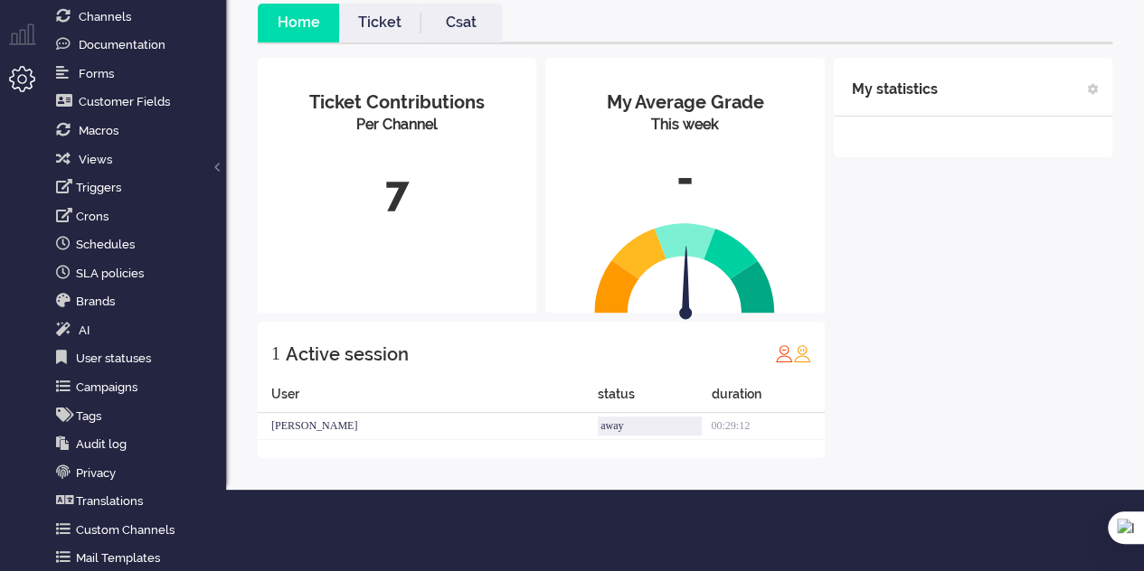 The image size is (1144, 571). What do you see at coordinates (139, 244) in the screenshot?
I see `a: Schedules` at bounding box center [139, 244].